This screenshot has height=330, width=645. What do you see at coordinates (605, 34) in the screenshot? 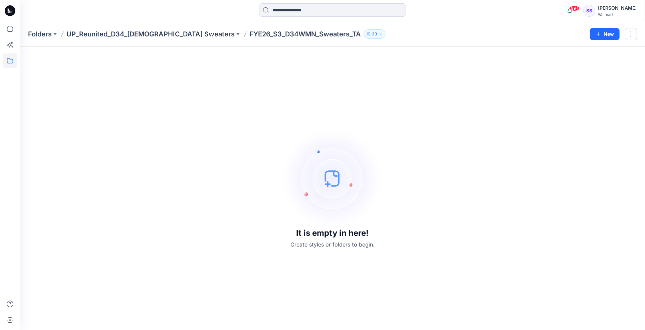
I see `button: New` at bounding box center [605, 34].